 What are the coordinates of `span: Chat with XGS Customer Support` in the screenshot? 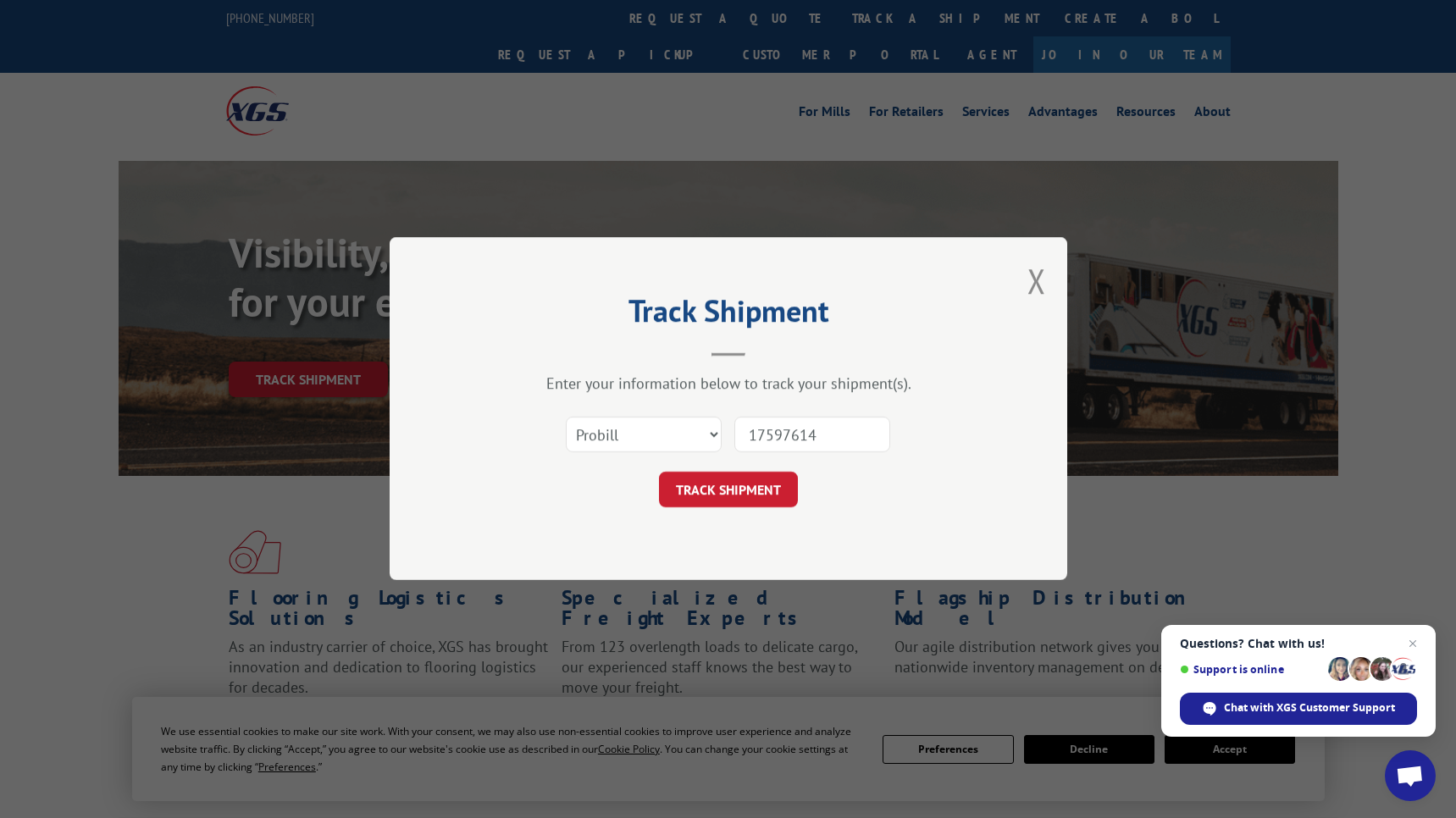 It's located at (1309, 709).